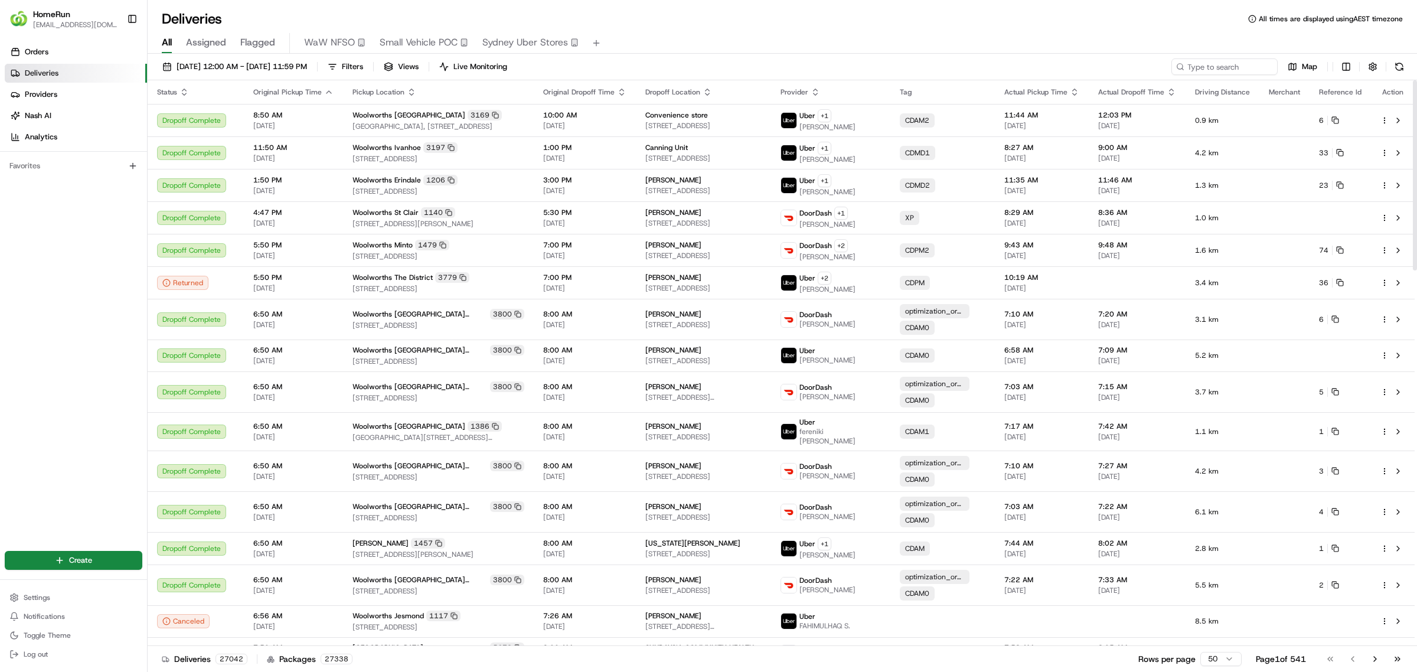  Describe the element at coordinates (917, 250) in the screenshot. I see `span: CDPM2` at that location.